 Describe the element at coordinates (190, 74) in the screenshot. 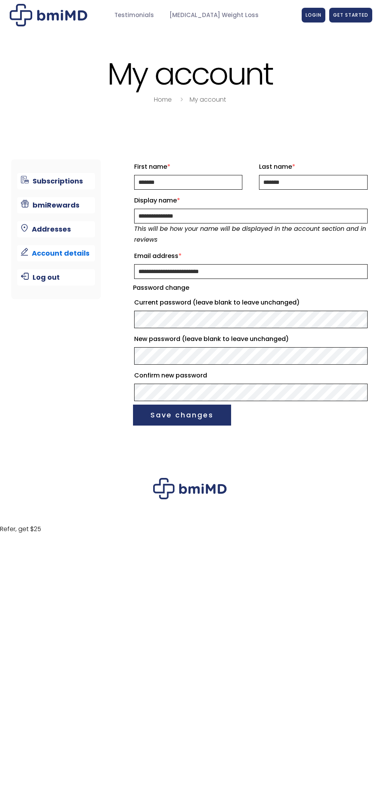

I see `h1: My account` at that location.